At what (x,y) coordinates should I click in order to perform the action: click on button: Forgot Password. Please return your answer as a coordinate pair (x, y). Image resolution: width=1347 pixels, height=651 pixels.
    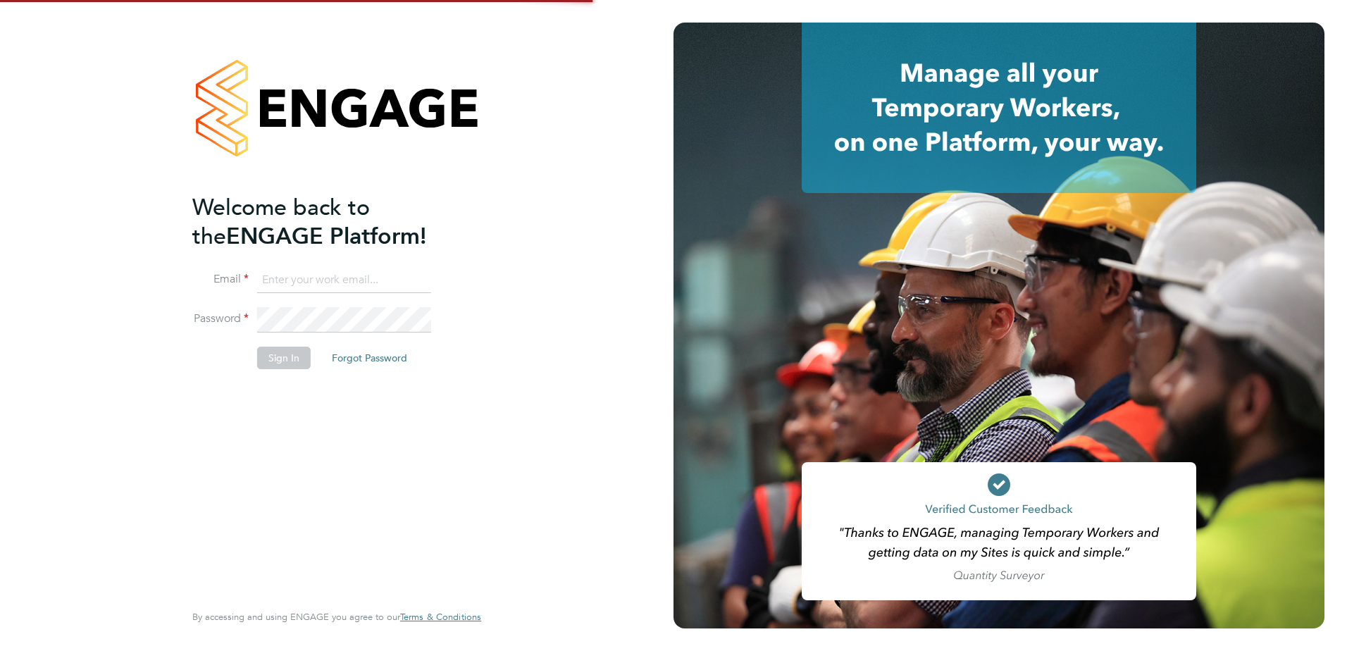
    Looking at the image, I should click on (369, 358).